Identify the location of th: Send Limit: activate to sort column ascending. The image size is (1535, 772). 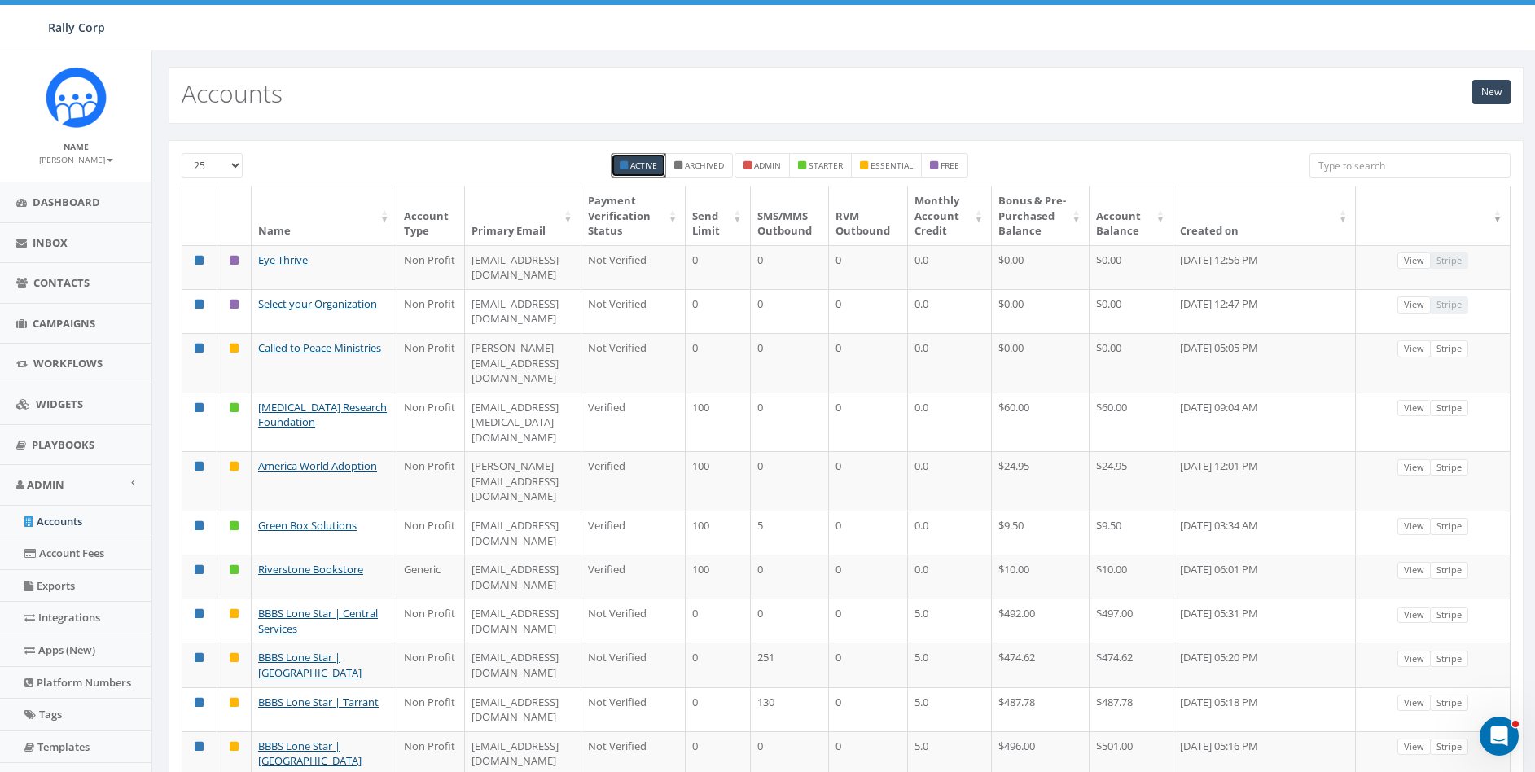
(717, 216).